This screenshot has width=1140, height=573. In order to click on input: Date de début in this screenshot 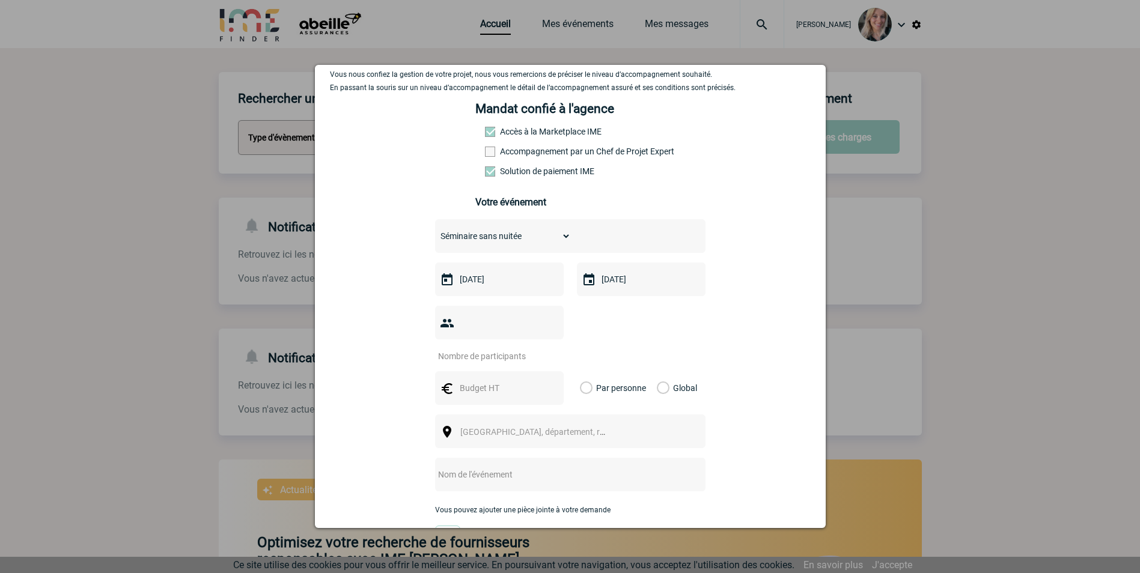, I will do `click(498, 279)`.